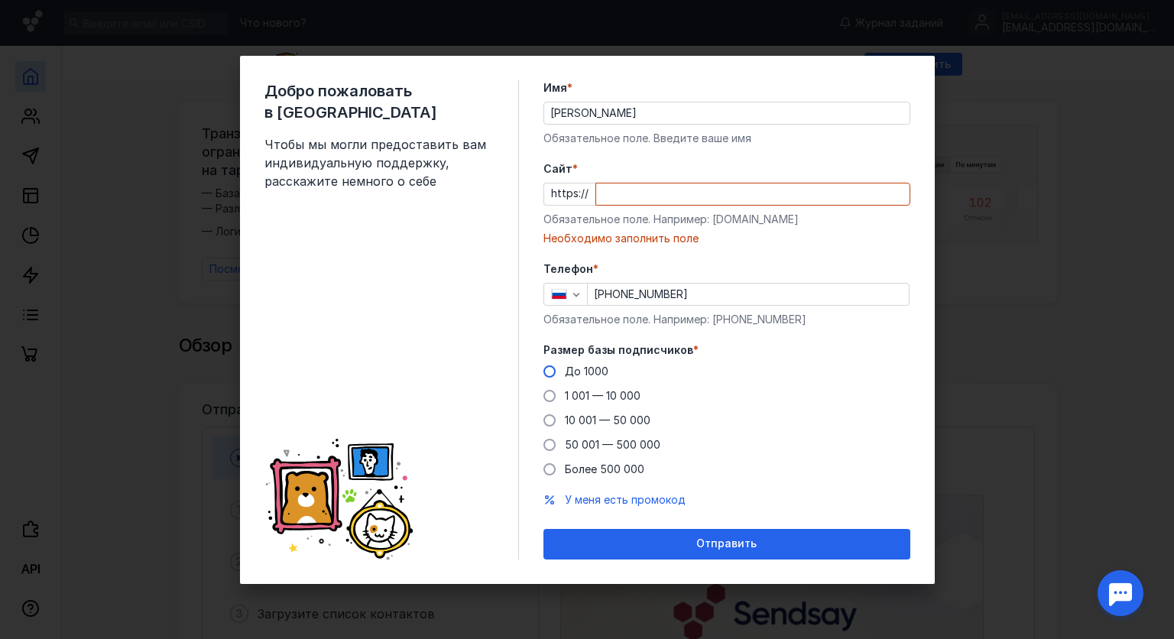  I want to click on span: Телефон, so click(568, 269).